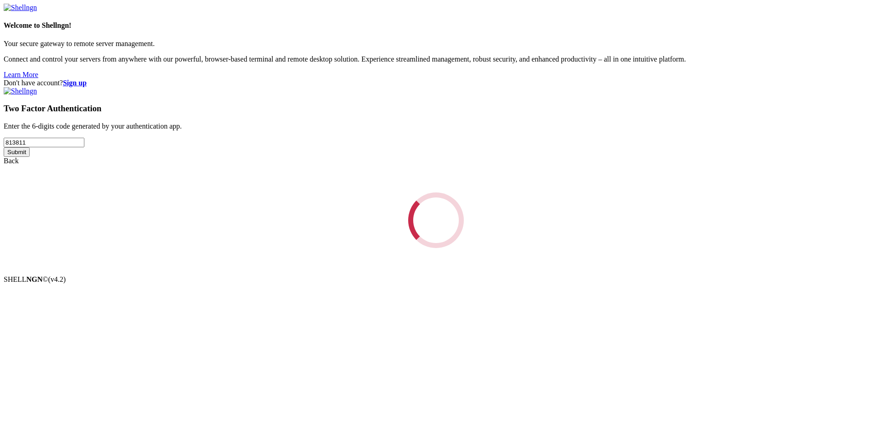  Describe the element at coordinates (436, 126) in the screenshot. I see `p: Enter the 6-digits code generated by your authentication app.` at that location.